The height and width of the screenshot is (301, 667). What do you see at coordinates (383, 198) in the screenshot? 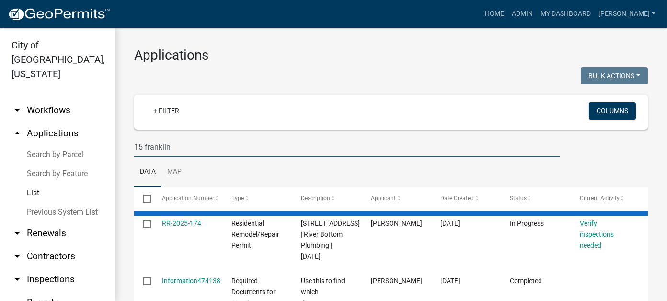
I see `span: Applicant` at bounding box center [383, 198].